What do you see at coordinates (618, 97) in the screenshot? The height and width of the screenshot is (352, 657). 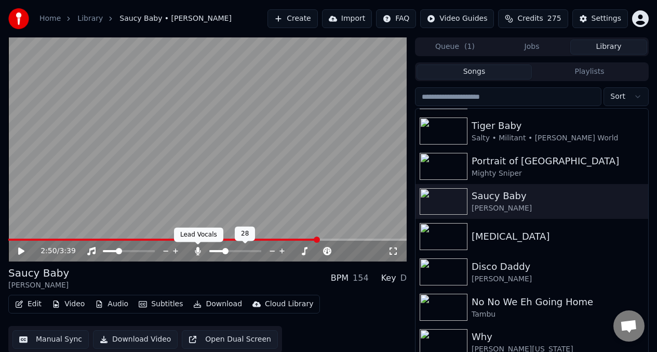 I see `span: Sort` at bounding box center [618, 97].